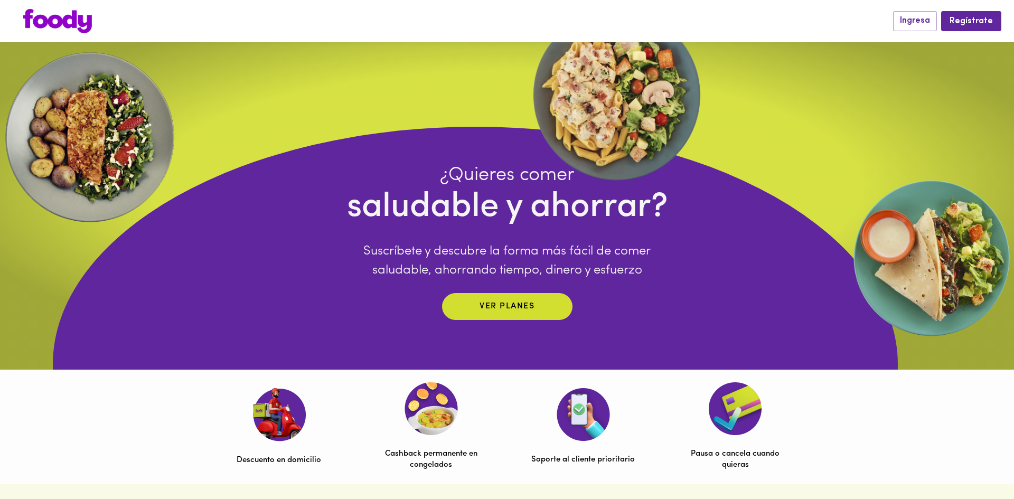  I want to click on h4: ¿Quieres comer, so click(507, 175).